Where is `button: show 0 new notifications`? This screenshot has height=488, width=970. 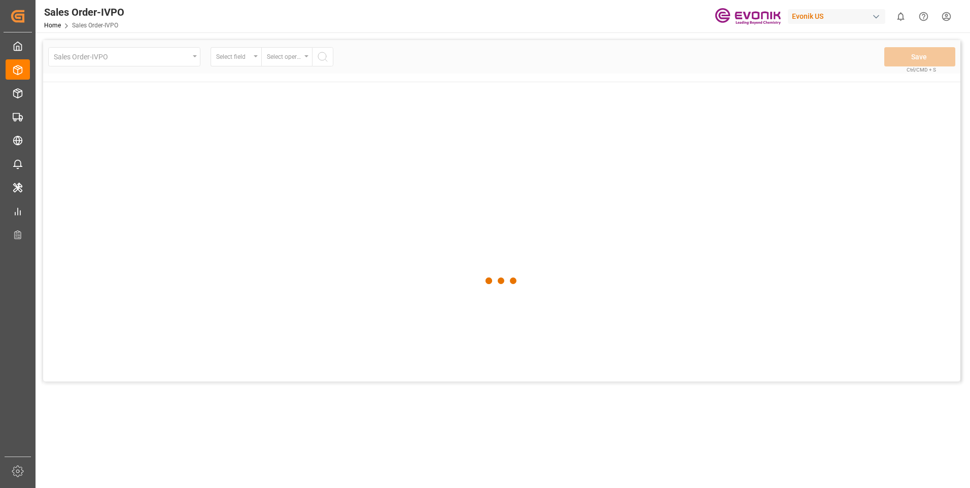 button: show 0 new notifications is located at coordinates (900, 16).